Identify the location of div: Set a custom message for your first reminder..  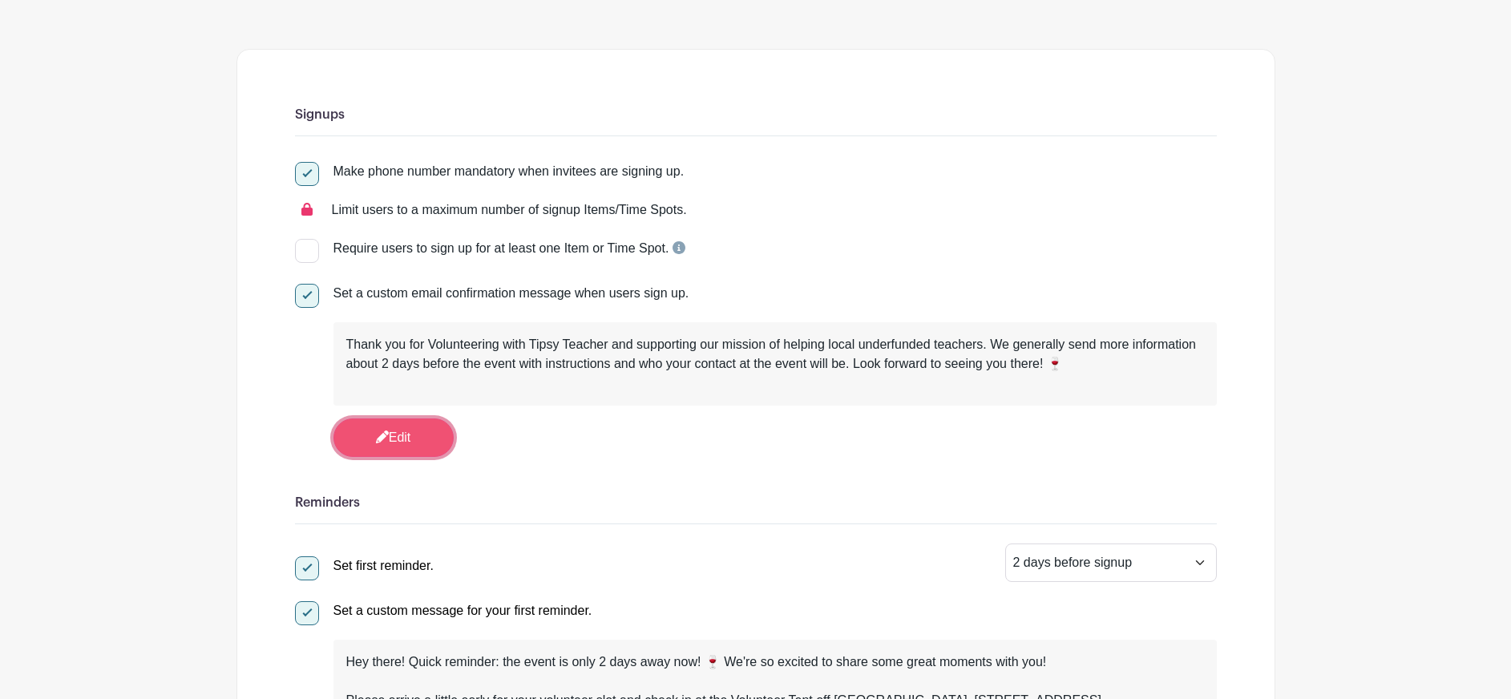
(462, 611).